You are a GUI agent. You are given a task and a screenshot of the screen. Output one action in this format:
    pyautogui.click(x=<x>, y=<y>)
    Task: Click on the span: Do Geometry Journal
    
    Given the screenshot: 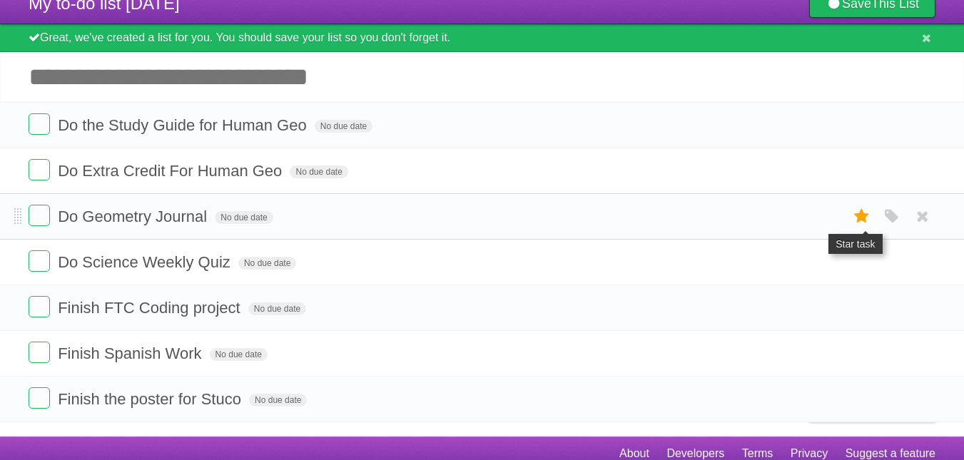 What is the action you would take?
    pyautogui.click(x=134, y=216)
    